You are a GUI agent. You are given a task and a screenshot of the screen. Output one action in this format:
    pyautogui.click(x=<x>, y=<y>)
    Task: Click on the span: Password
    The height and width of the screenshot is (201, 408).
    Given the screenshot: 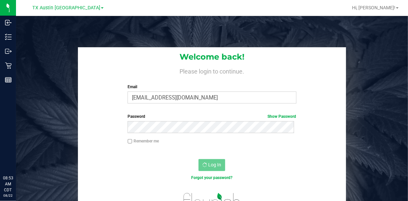 What is the action you would take?
    pyautogui.click(x=136, y=116)
    